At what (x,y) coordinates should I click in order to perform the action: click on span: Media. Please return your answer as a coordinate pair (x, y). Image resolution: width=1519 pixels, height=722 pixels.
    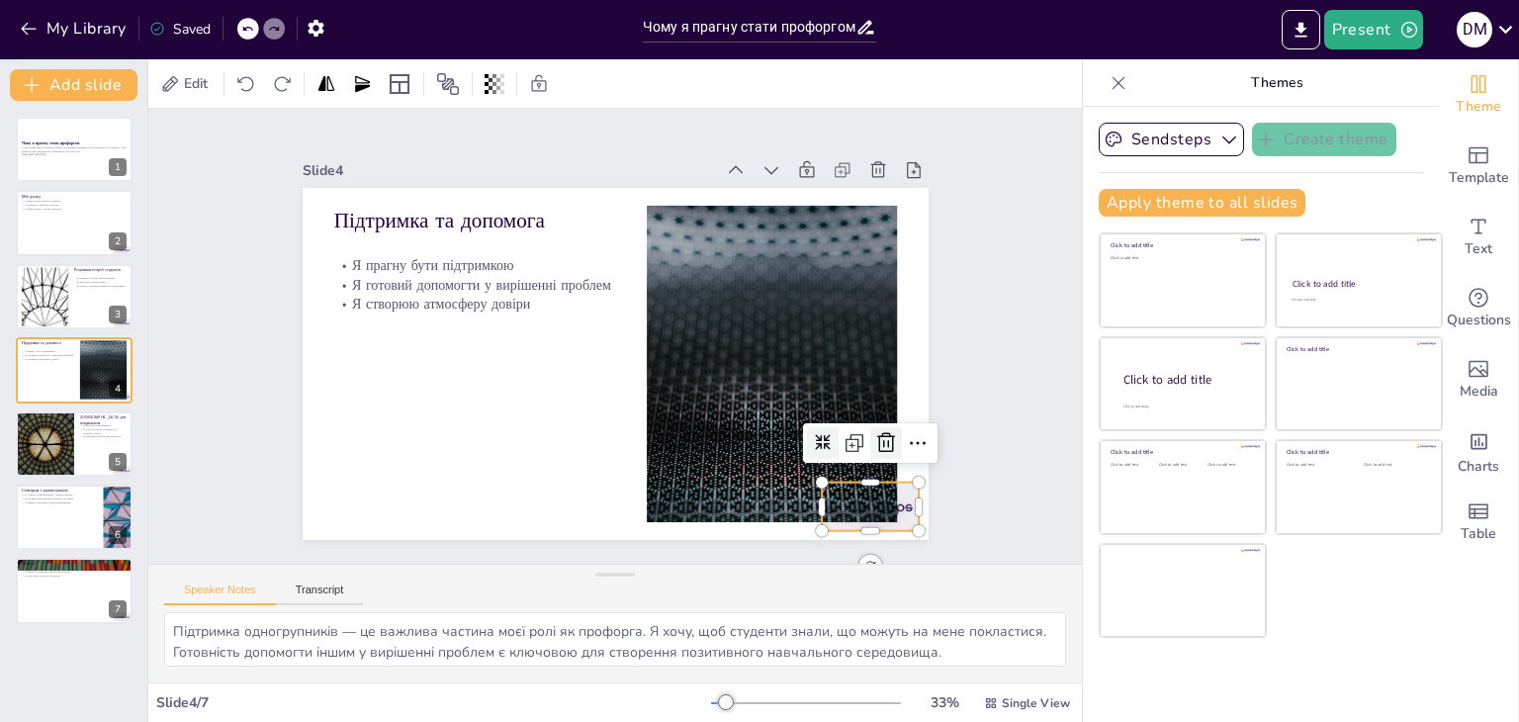
    Looking at the image, I should click on (1478, 392).